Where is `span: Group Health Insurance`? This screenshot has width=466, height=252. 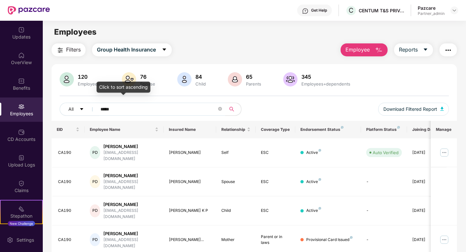
span: Group Health Insurance is located at coordinates (126, 50).